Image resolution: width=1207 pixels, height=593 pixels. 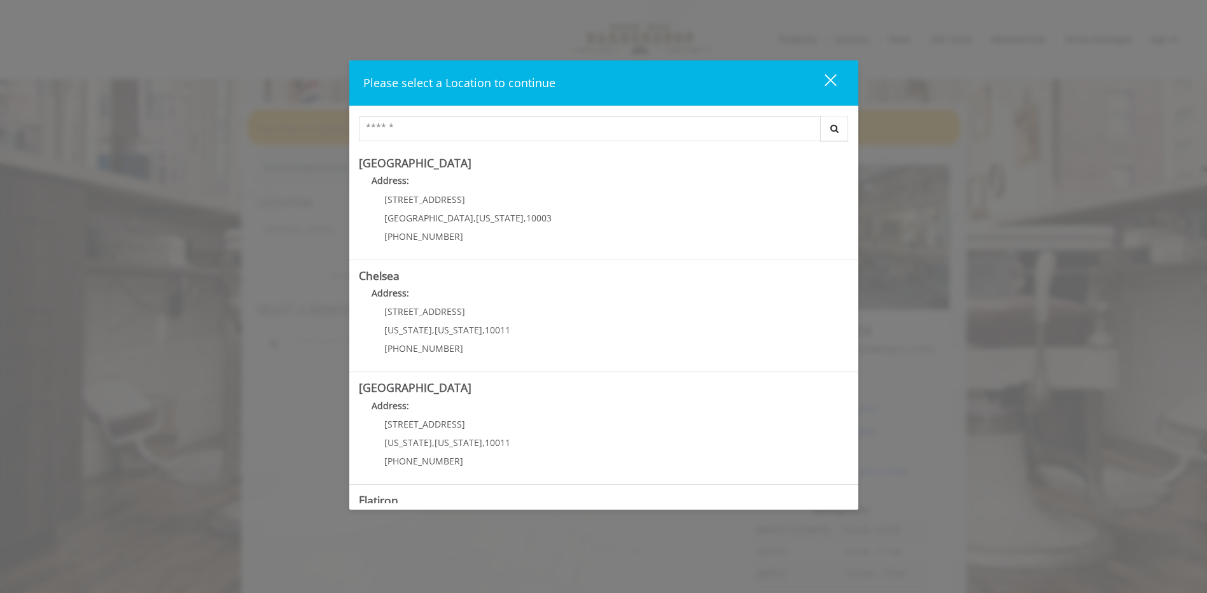 What do you see at coordinates (539, 218) in the screenshot?
I see `span: 10003` at bounding box center [539, 218].